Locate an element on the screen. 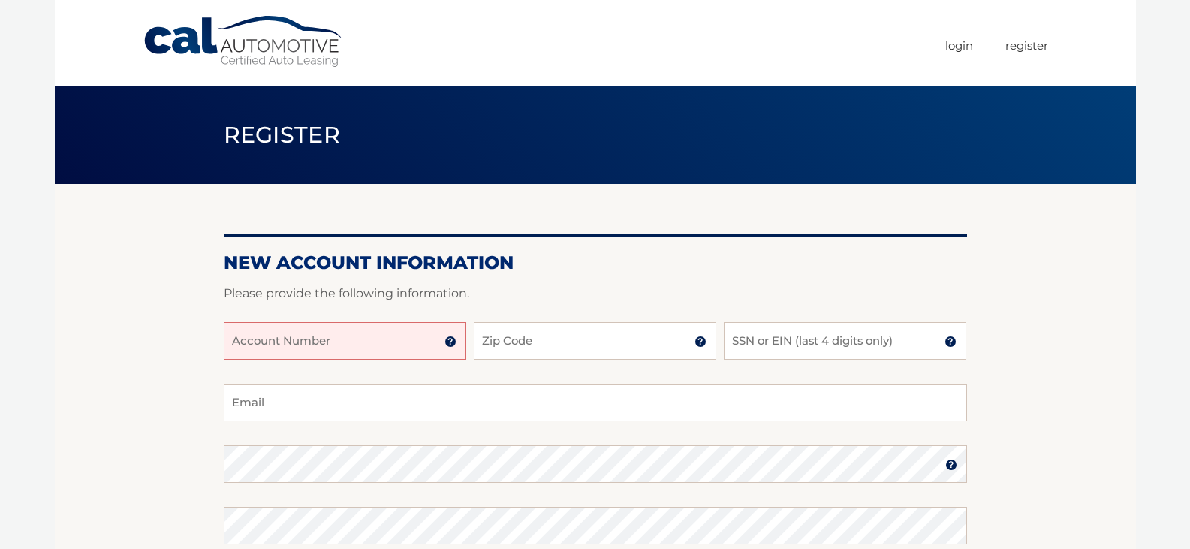 The height and width of the screenshot is (549, 1190). span: Register is located at coordinates (282, 134).